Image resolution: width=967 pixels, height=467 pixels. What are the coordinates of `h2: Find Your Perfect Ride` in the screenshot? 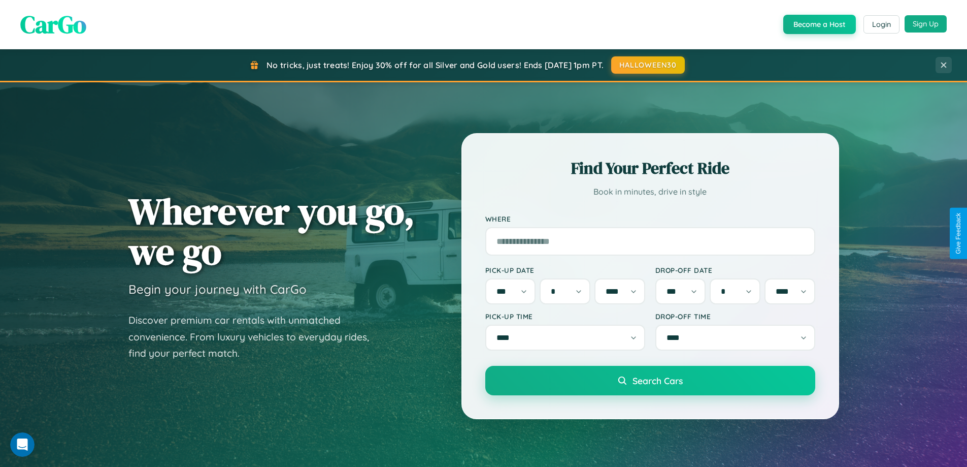 It's located at (650, 168).